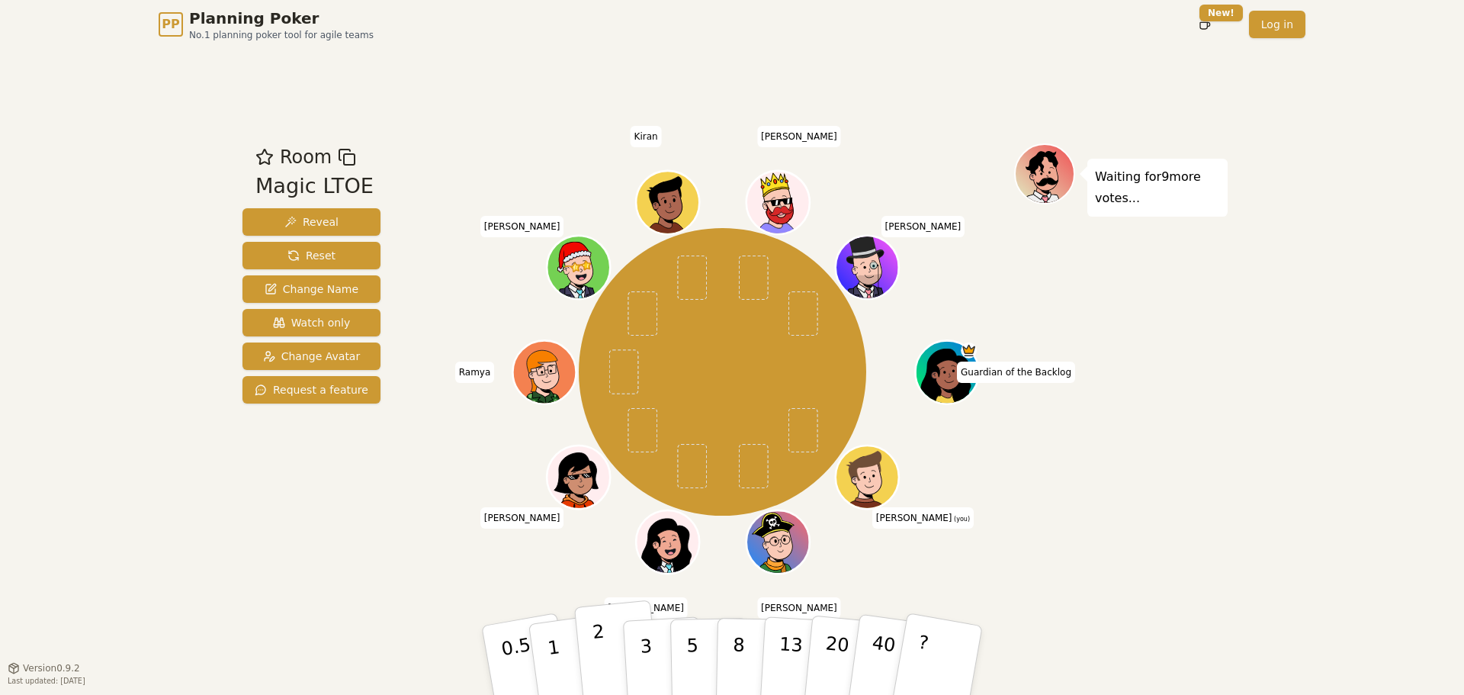  I want to click on span: (you), so click(961, 518).